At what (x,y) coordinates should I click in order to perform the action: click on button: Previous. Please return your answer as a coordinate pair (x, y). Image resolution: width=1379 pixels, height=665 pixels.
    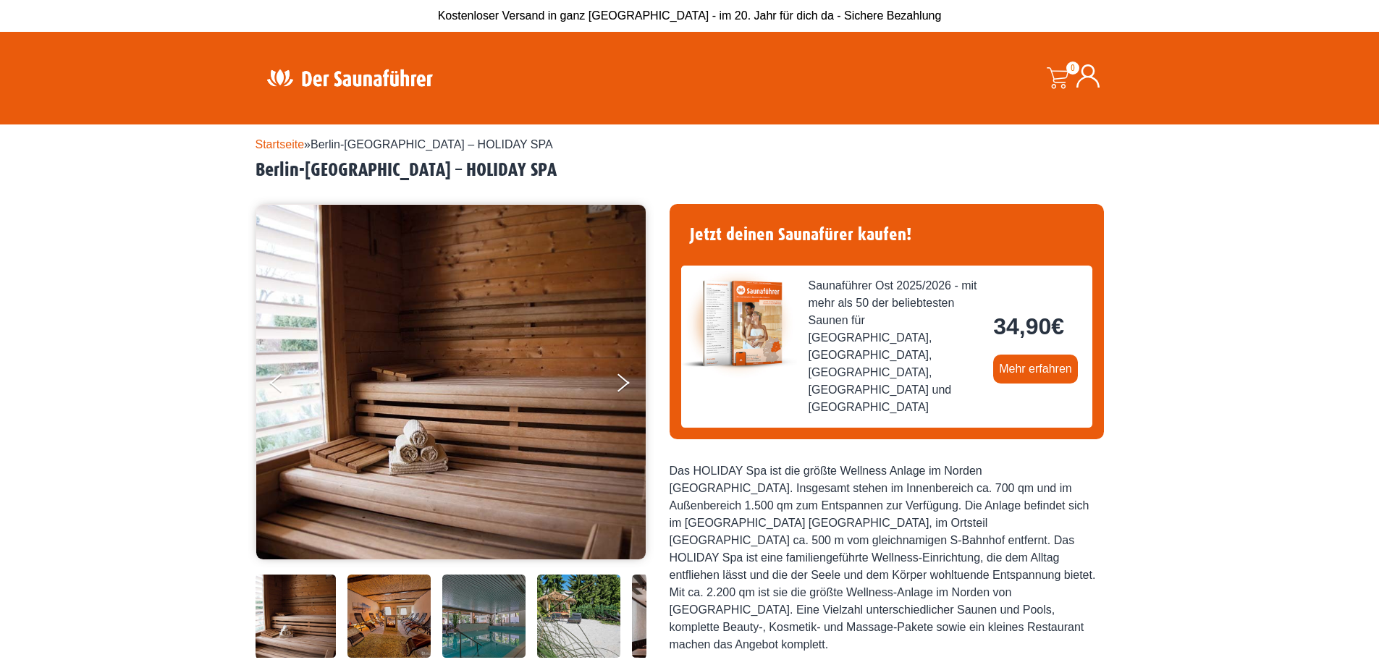
    Looking at the image, I should click on (288, 386).